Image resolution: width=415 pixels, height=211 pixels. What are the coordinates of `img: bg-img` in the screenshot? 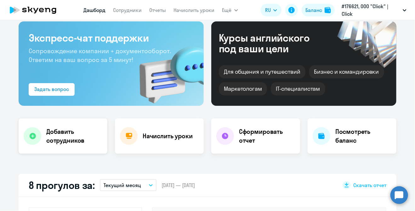 It's located at (167, 70).